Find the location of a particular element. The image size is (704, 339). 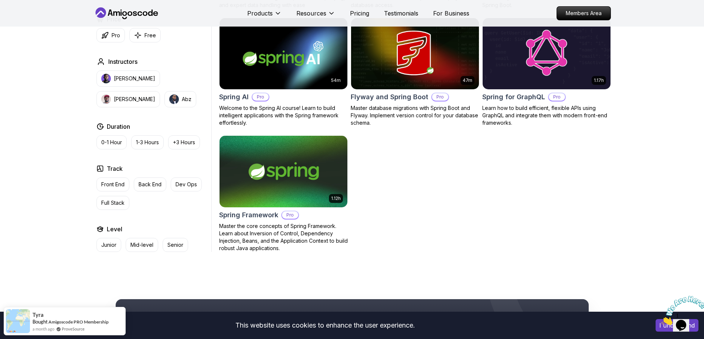

p: Resources is located at coordinates (311, 13).